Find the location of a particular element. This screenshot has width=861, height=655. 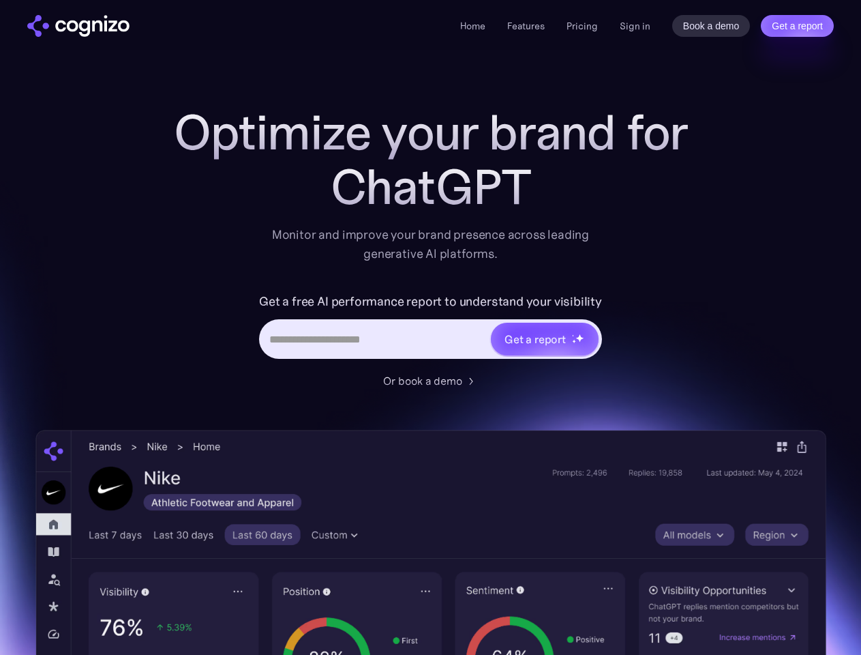

a: home is located at coordinates (78, 26).